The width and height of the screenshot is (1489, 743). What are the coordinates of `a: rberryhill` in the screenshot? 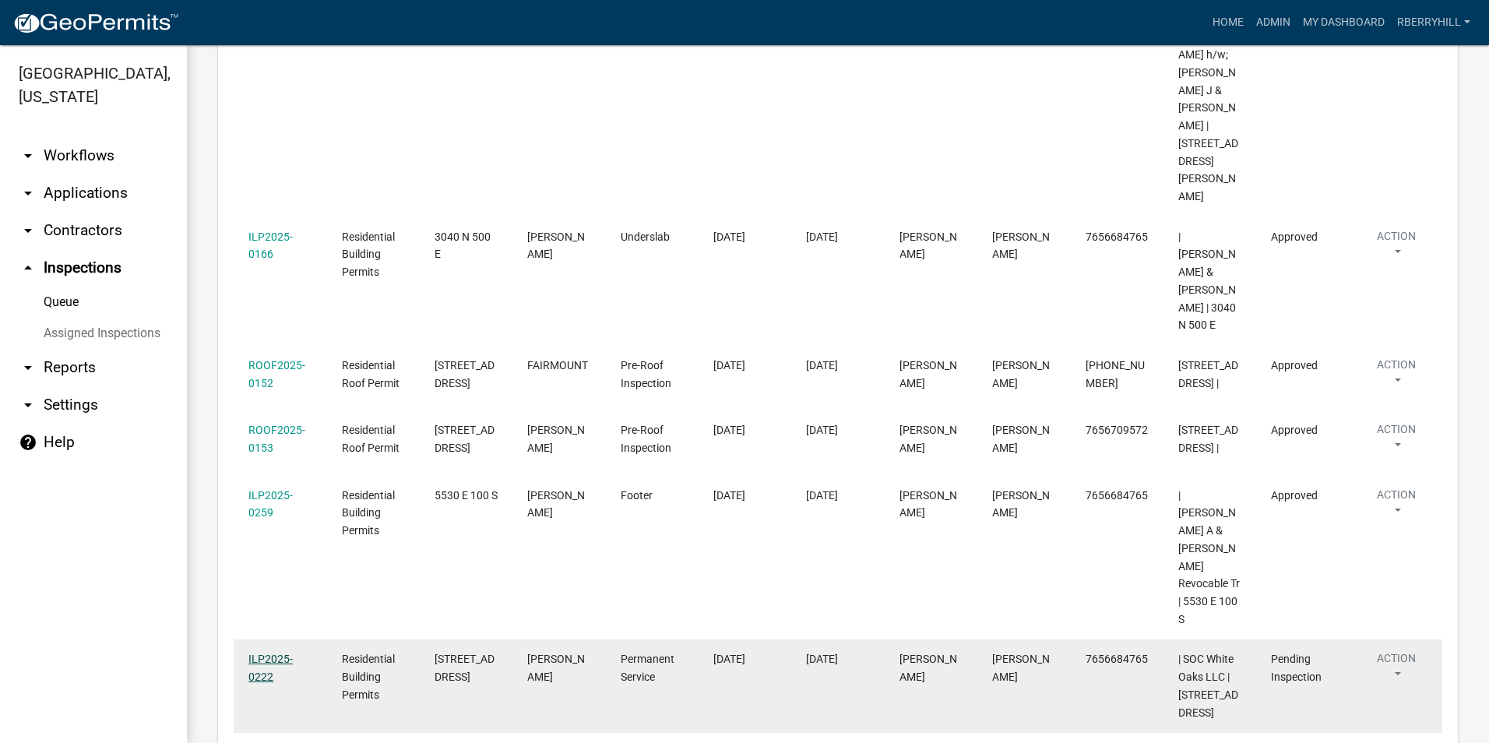 It's located at (1434, 23).